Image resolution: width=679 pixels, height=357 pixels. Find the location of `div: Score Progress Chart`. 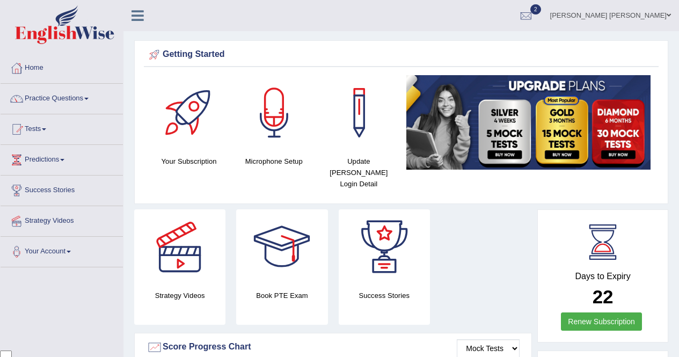

div: Score Progress Chart is located at coordinates (333, 347).